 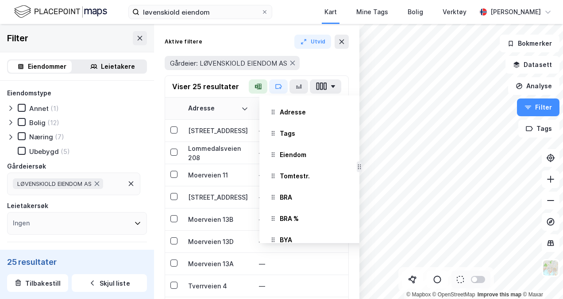 What do you see at coordinates (65, 151) in the screenshot?
I see `div: (5)` at bounding box center [65, 151].